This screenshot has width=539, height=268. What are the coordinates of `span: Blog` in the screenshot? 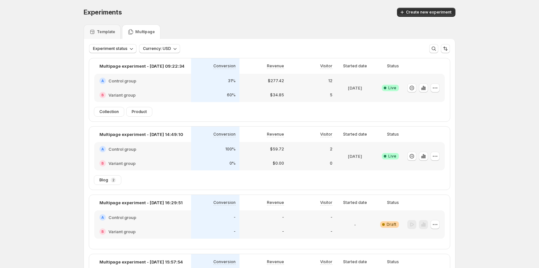 It's located at (104, 180).